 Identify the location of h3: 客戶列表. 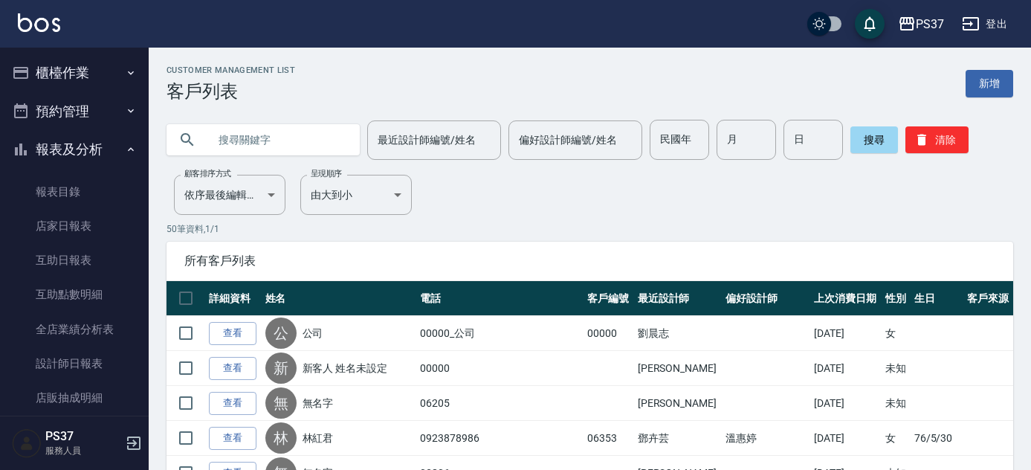
(230, 91).